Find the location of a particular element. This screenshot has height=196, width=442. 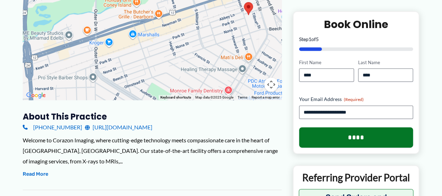

a: Open this area in Google Maps (opens a new window) is located at coordinates (36, 95).